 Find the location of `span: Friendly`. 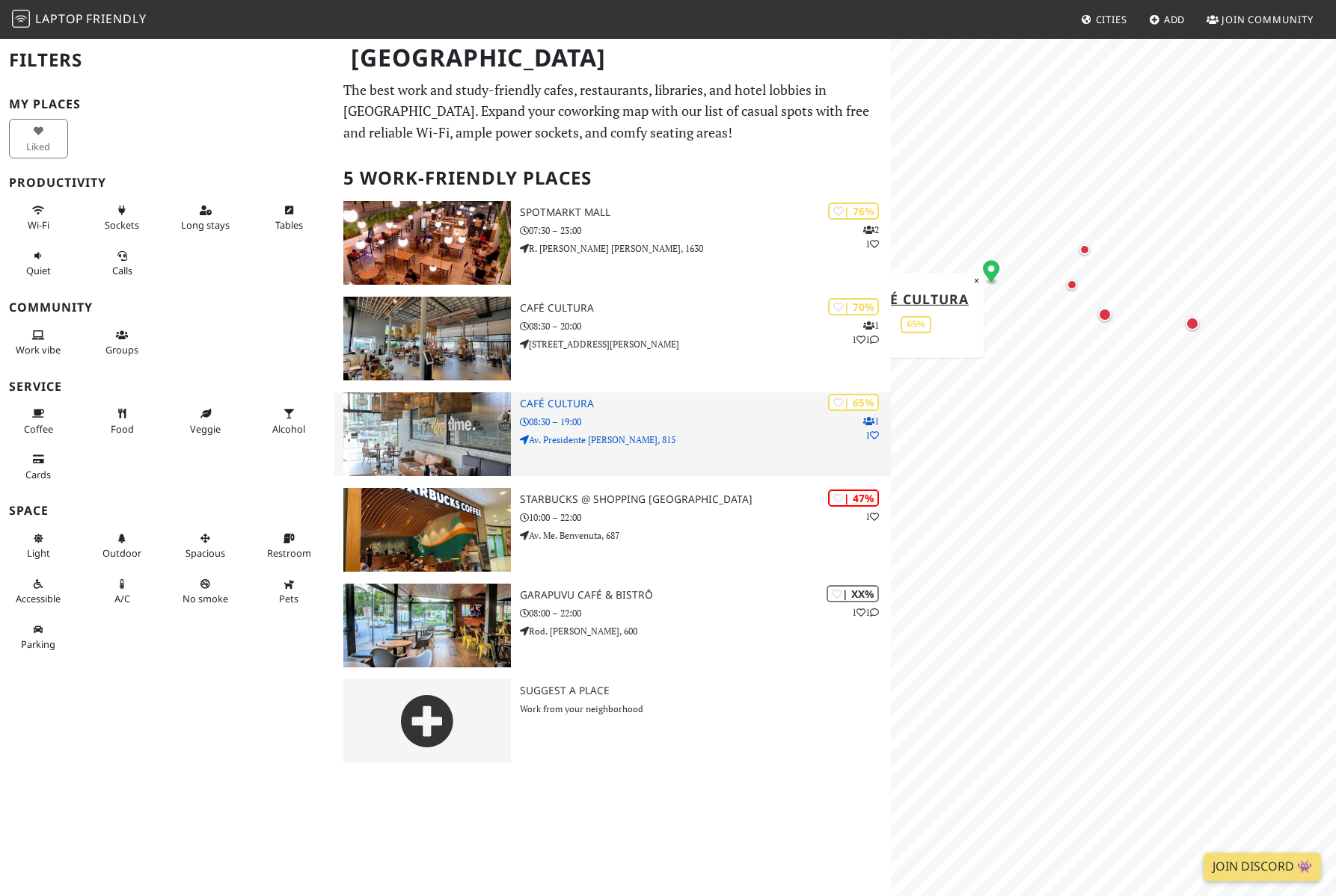

span: Friendly is located at coordinates (116, 19).